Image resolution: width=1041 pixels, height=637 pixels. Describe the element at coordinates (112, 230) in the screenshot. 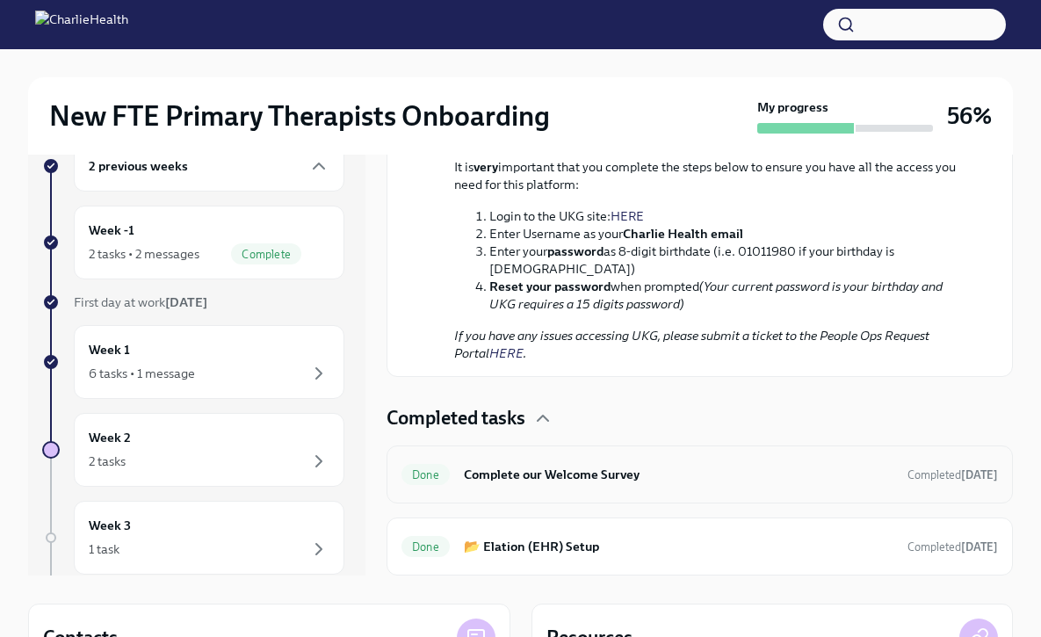

I see `h6: Week -1` at that location.